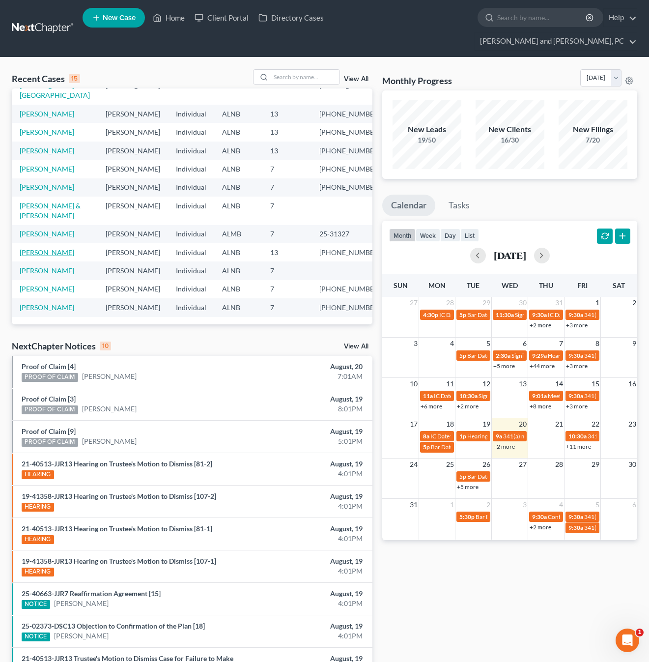 The height and width of the screenshot is (662, 649). Describe the element at coordinates (640, 632) in the screenshot. I see `span: 1` at that location.